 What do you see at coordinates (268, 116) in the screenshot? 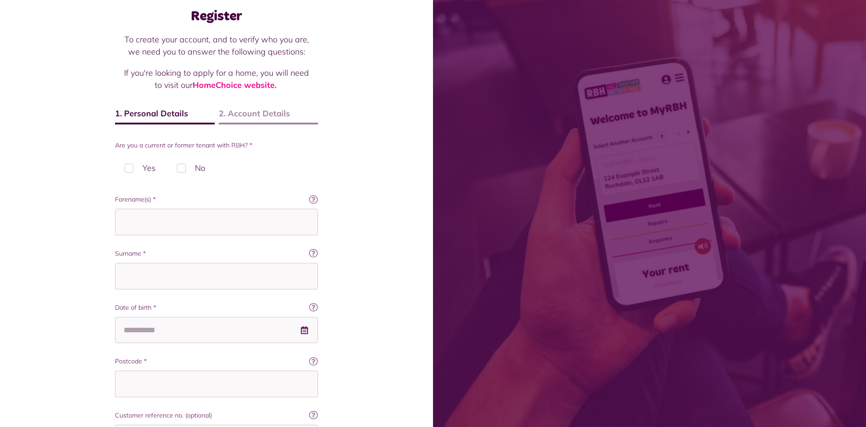
I see `span: 2. Account Details` at bounding box center [268, 116].